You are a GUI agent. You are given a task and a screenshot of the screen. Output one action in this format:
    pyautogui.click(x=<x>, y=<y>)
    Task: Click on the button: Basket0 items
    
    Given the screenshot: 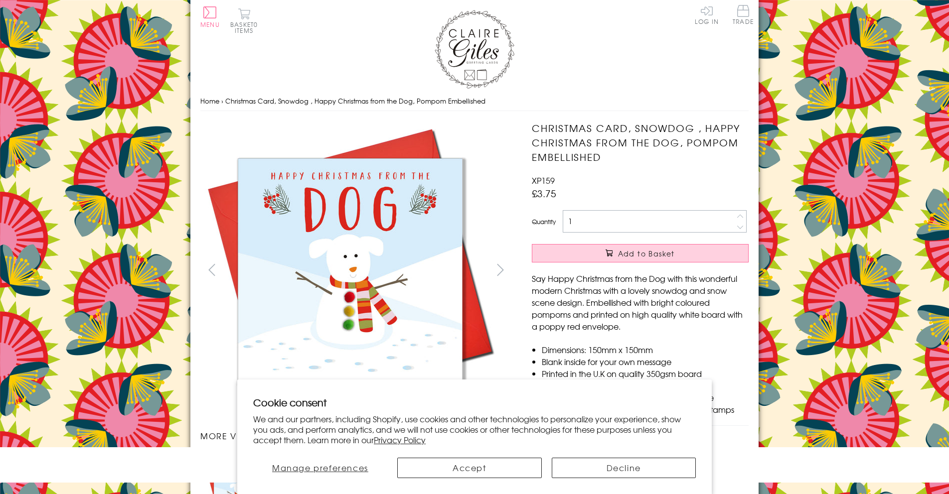 What is the action you would take?
    pyautogui.click(x=244, y=20)
    